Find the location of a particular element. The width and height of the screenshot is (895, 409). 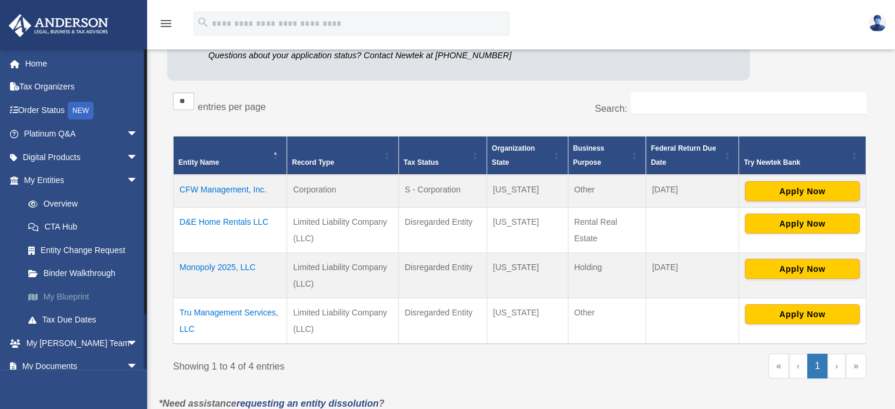

a: My Documentsarrow_drop_down is located at coordinates (82, 367).